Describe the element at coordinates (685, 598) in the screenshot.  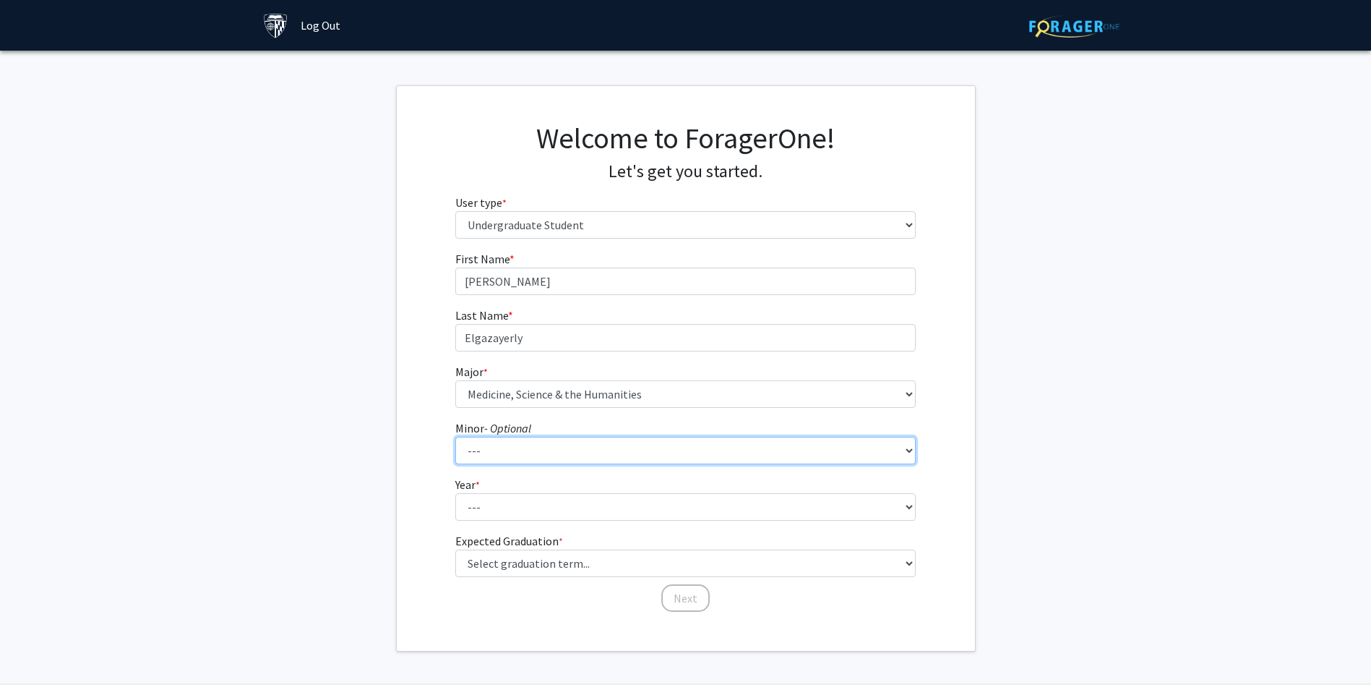
I see `button: Next` at that location.